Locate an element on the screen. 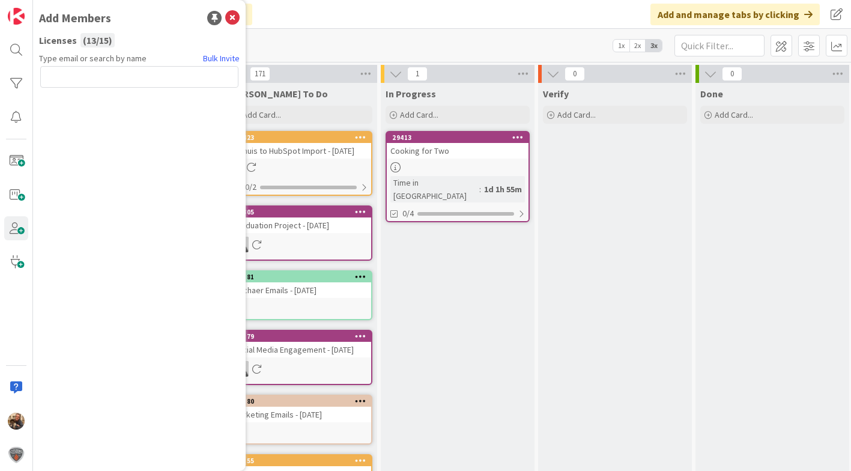 The height and width of the screenshot is (471, 851). span: 3x is located at coordinates (654, 46).